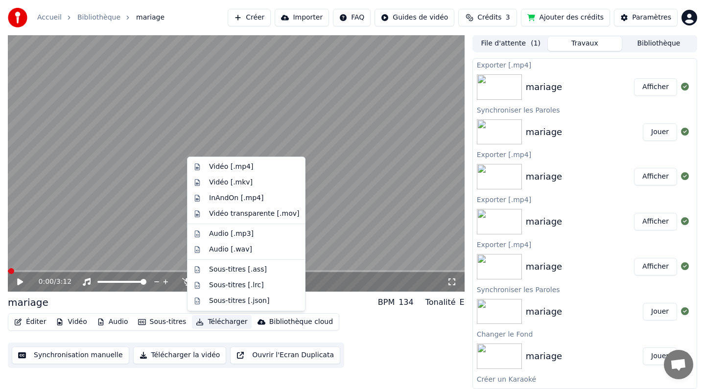 The height and width of the screenshot is (389, 705). I want to click on button: Synchronisation manuelle, so click(71, 356).